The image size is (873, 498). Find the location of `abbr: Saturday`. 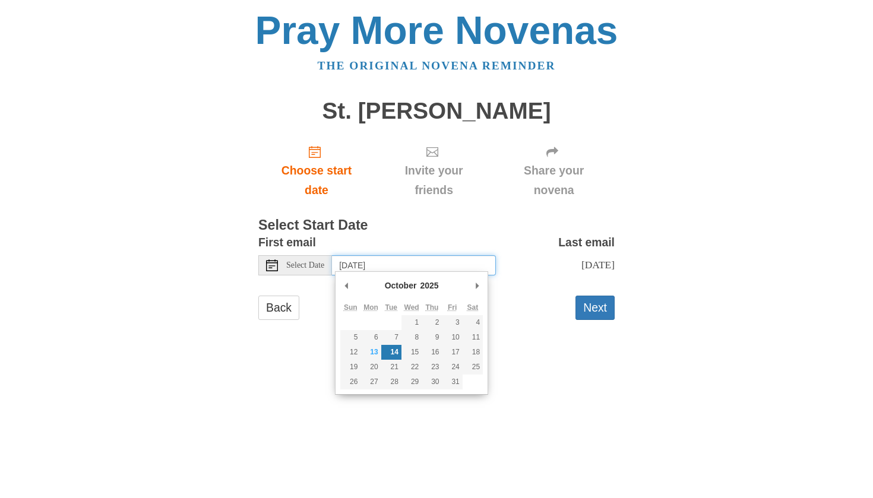

abbr: Saturday is located at coordinates (473, 308).